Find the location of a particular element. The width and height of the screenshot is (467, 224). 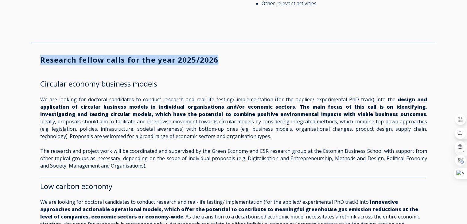

h3: Research fellow calls for the year 2025/2026 is located at coordinates (234, 60).